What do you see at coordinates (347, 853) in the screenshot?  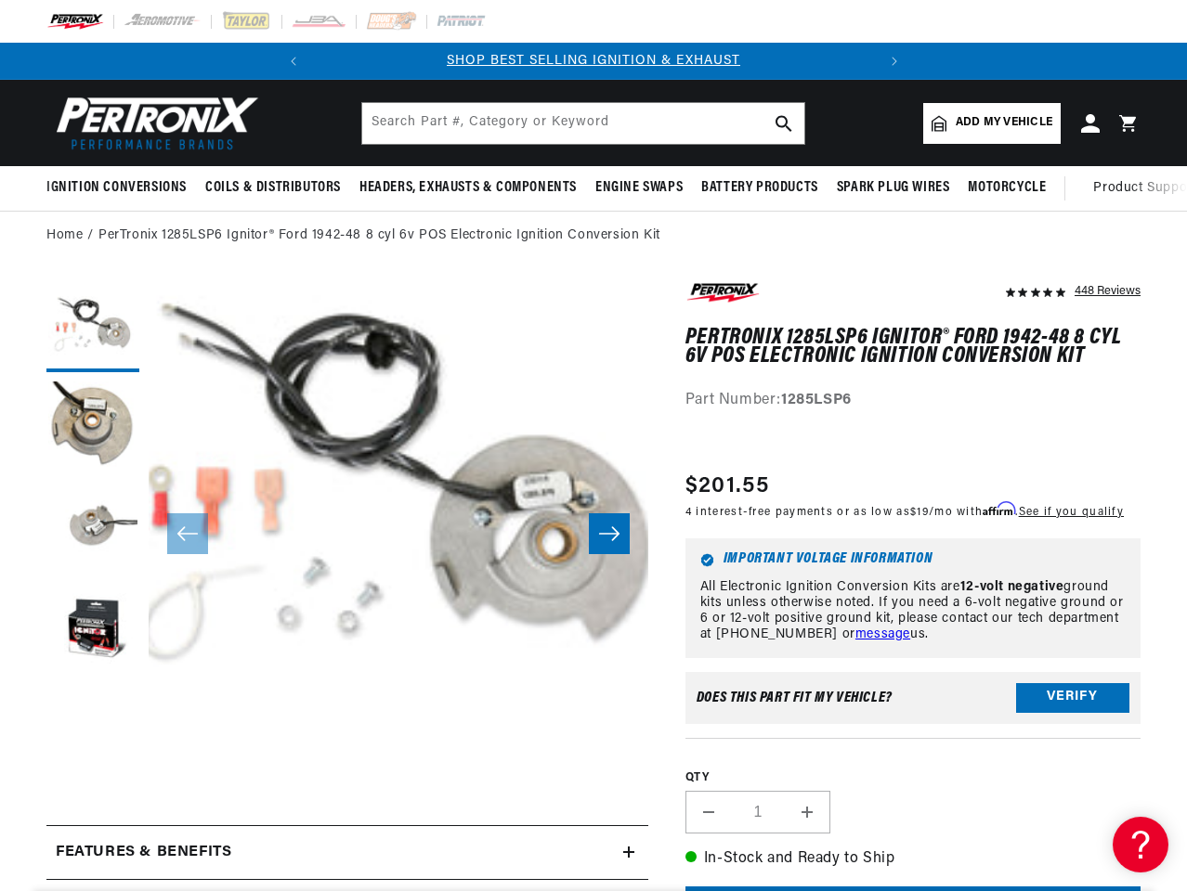 I see `summary: Features & Benefits` at bounding box center [347, 853].